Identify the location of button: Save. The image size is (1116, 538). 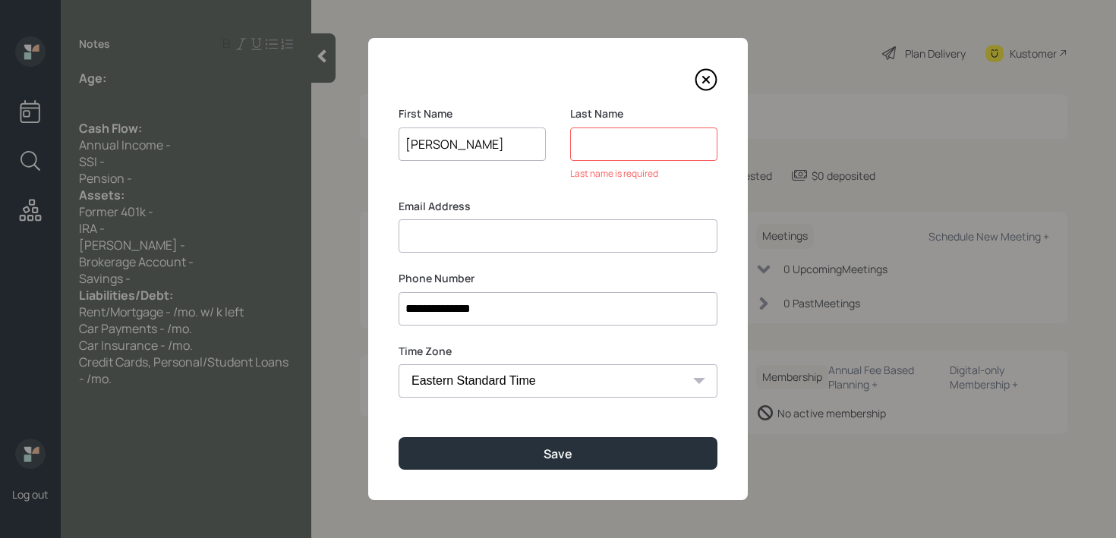
(558, 453).